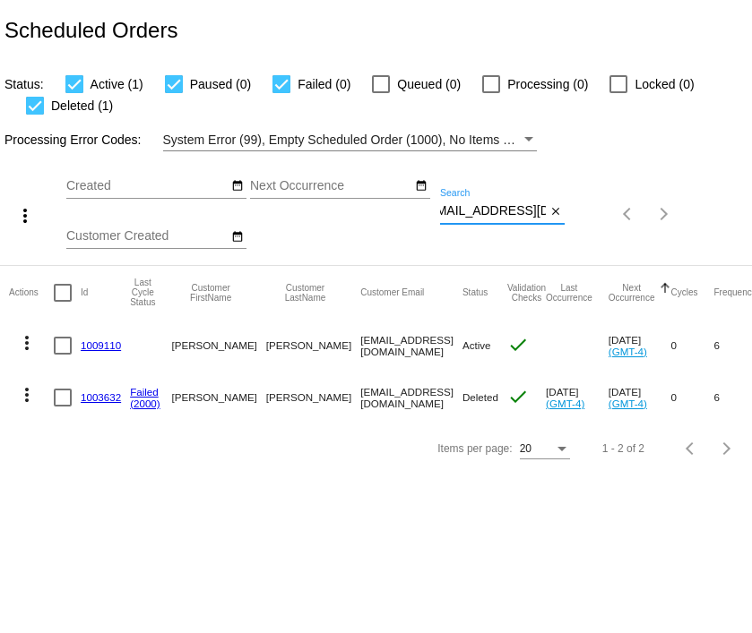  What do you see at coordinates (526, 293) in the screenshot?
I see `mat-header-cell: Validation Checks` at bounding box center [526, 293].